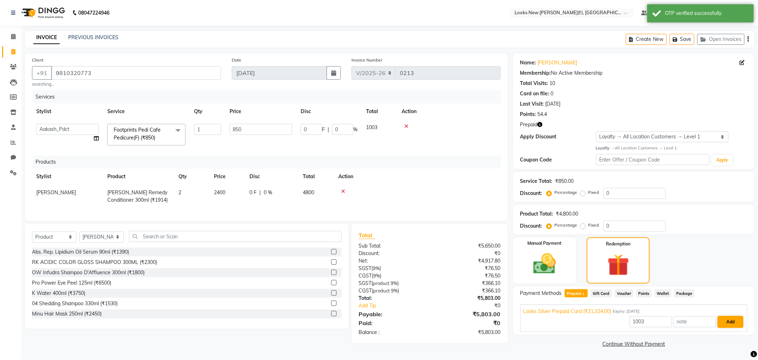 The height and width of the screenshot is (360, 758). I want to click on span: 4800, so click(308, 192).